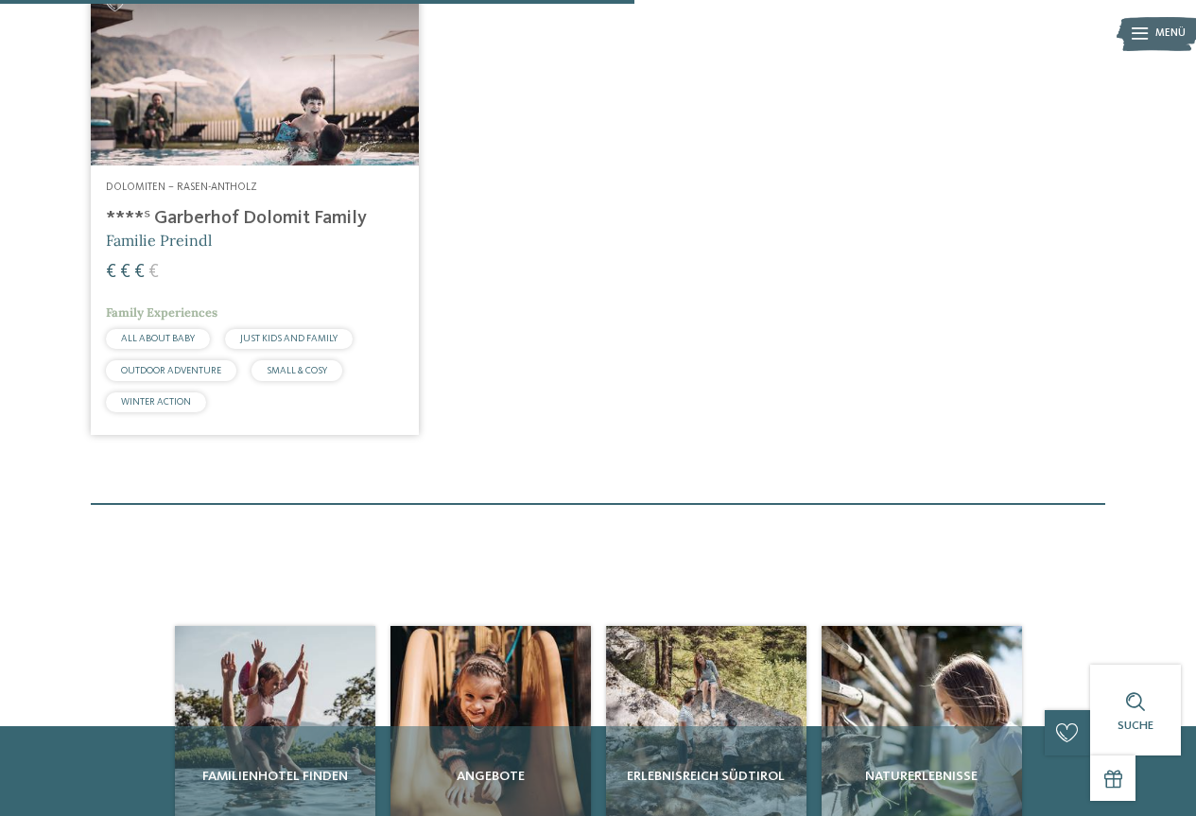 This screenshot has width=1196, height=816. I want to click on span: Erlebnisreich Südtirol, so click(706, 776).